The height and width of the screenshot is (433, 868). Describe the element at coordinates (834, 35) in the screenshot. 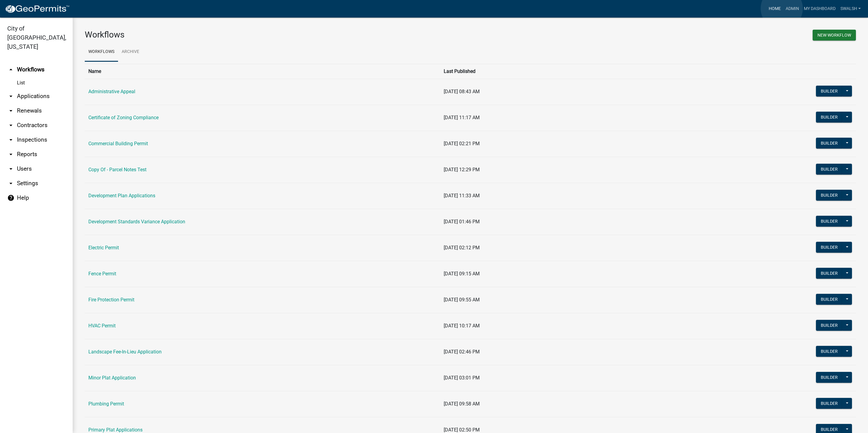

I see `button: New Workflow` at that location.